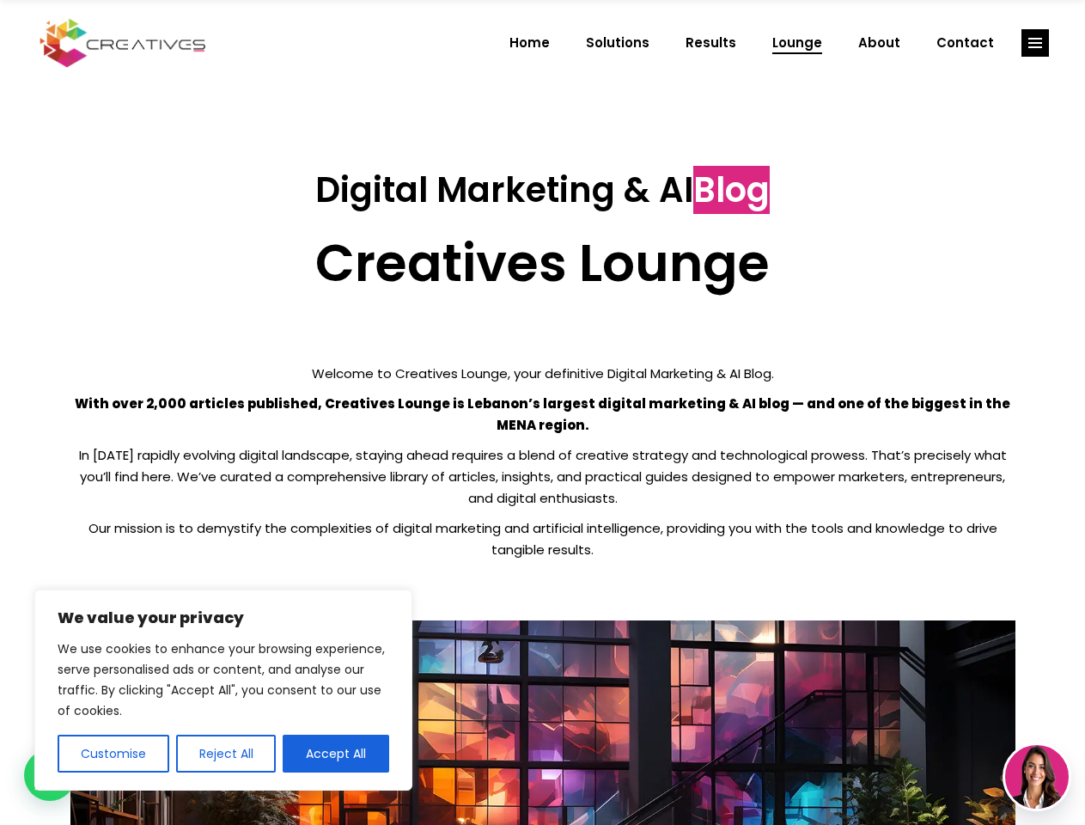 The image size is (1085, 825). I want to click on a: Home, so click(529, 43).